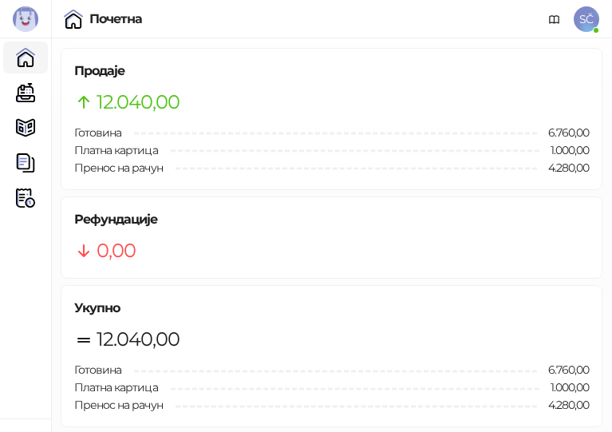 The height and width of the screenshot is (432, 612). Describe the element at coordinates (555, 19) in the screenshot. I see `a: Документација` at that location.